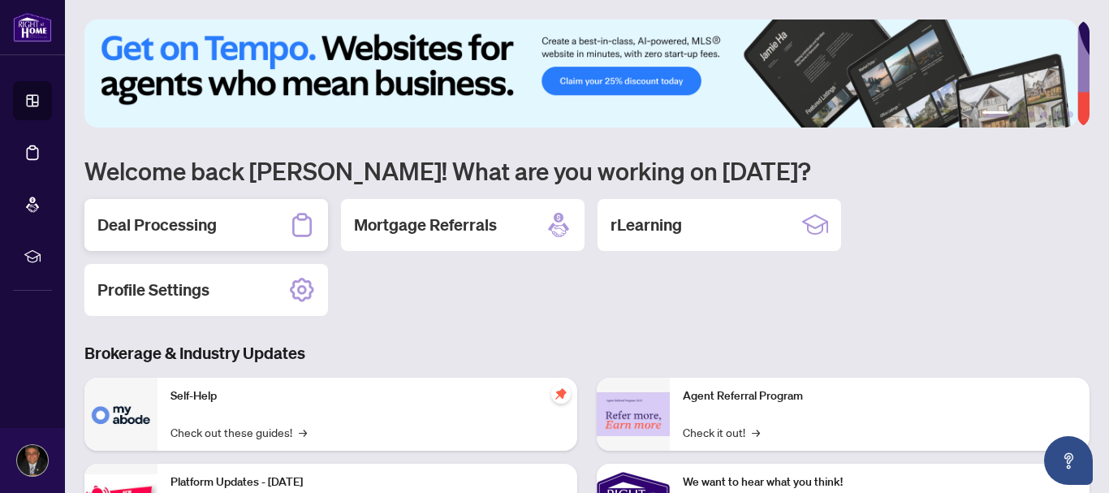 This screenshot has width=1109, height=493. I want to click on button: 6, so click(1070, 115).